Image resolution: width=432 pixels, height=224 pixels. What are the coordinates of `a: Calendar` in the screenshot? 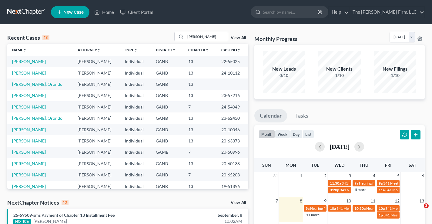 It's located at (270, 116).